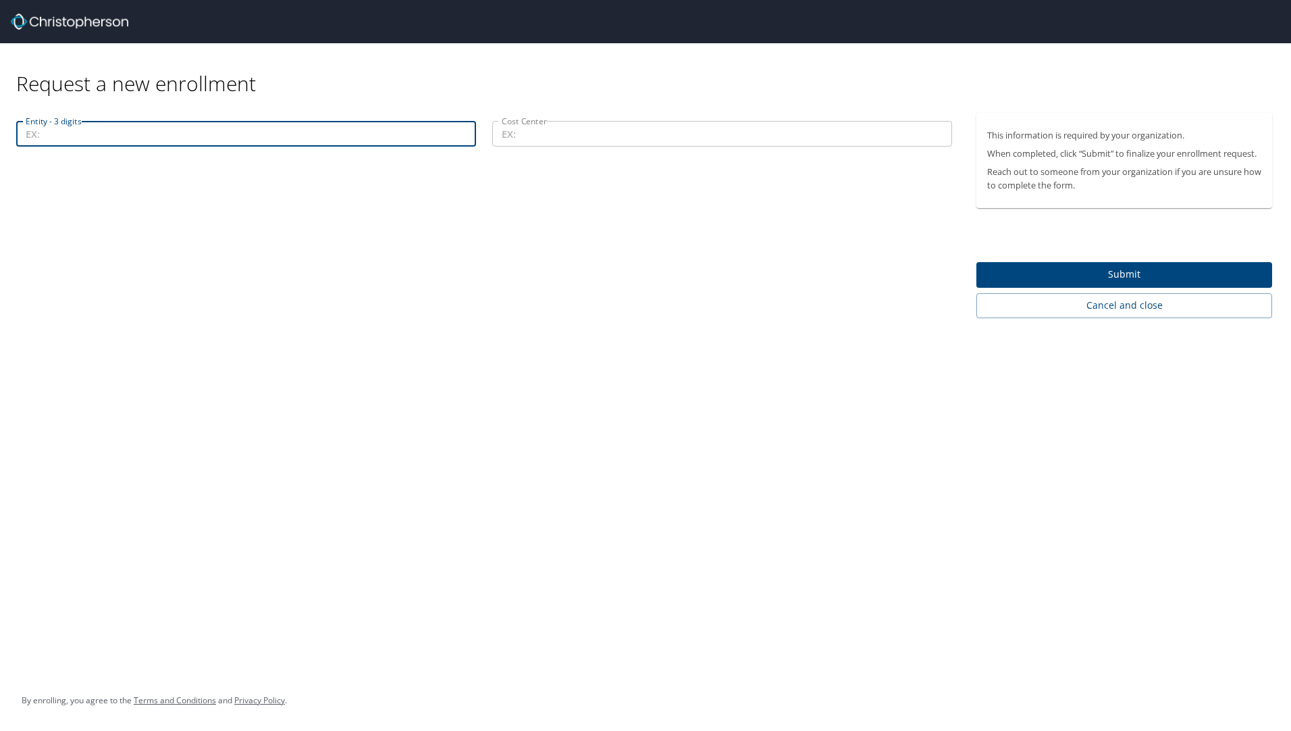 Image resolution: width=1291 pixels, height=731 pixels. What do you see at coordinates (1125, 178) in the screenshot?
I see `p: Reach out to someone from your organization if you are unsure how to complete the form.` at bounding box center [1125, 178].